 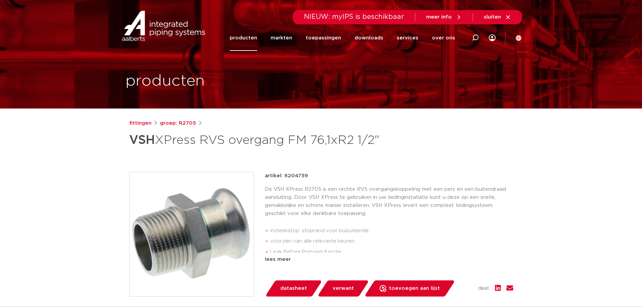 I want to click on span: meer info, so click(x=439, y=17).